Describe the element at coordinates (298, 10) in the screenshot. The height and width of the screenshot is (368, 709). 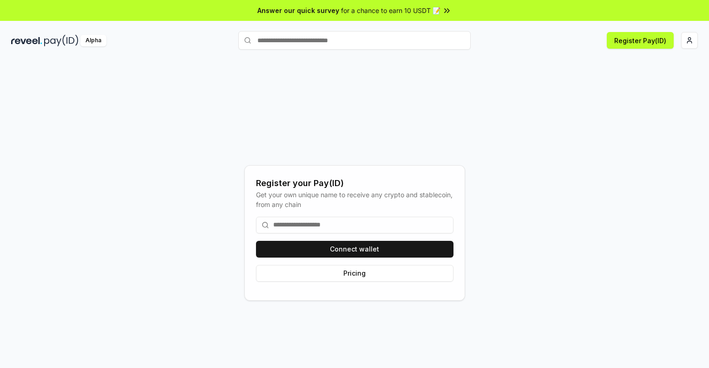
I see `span: Answer our quick survey` at that location.